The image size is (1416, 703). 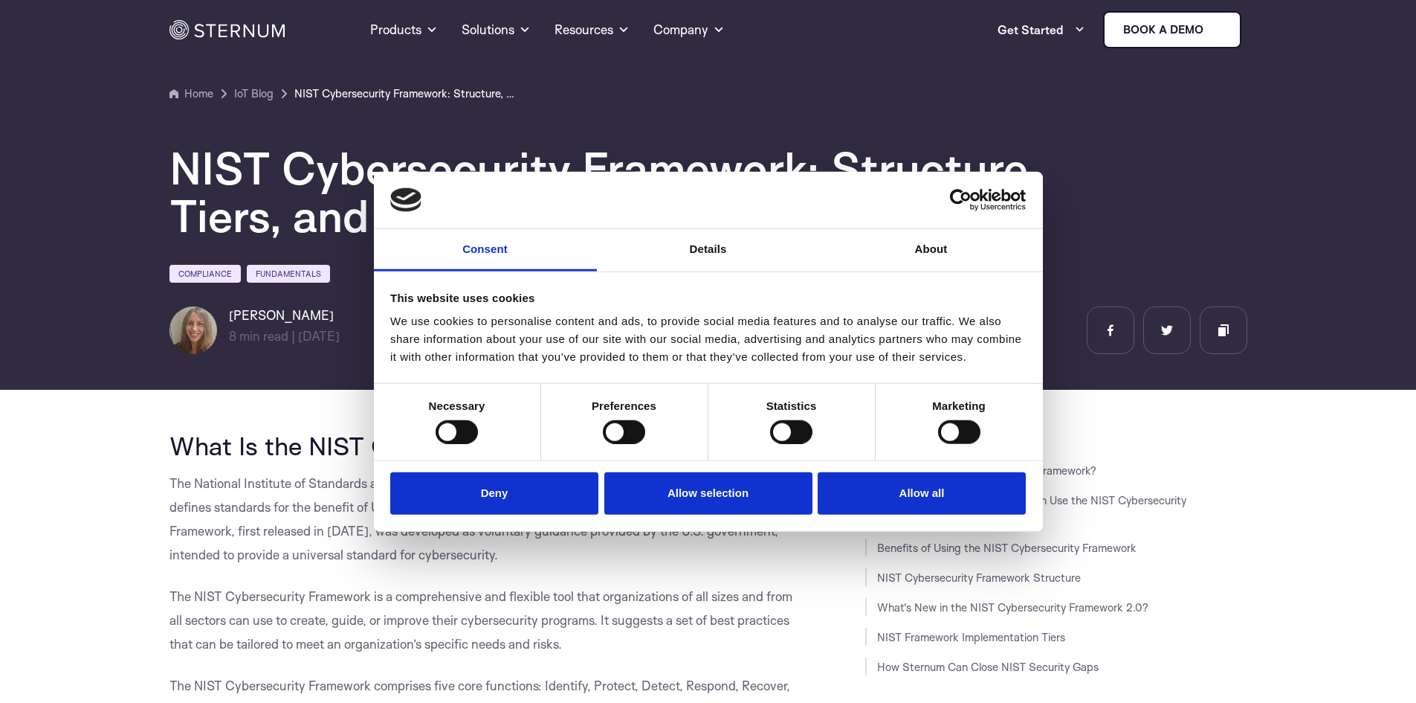 I want to click on h3: JUMP TO SECTION, so click(x=1056, y=437).